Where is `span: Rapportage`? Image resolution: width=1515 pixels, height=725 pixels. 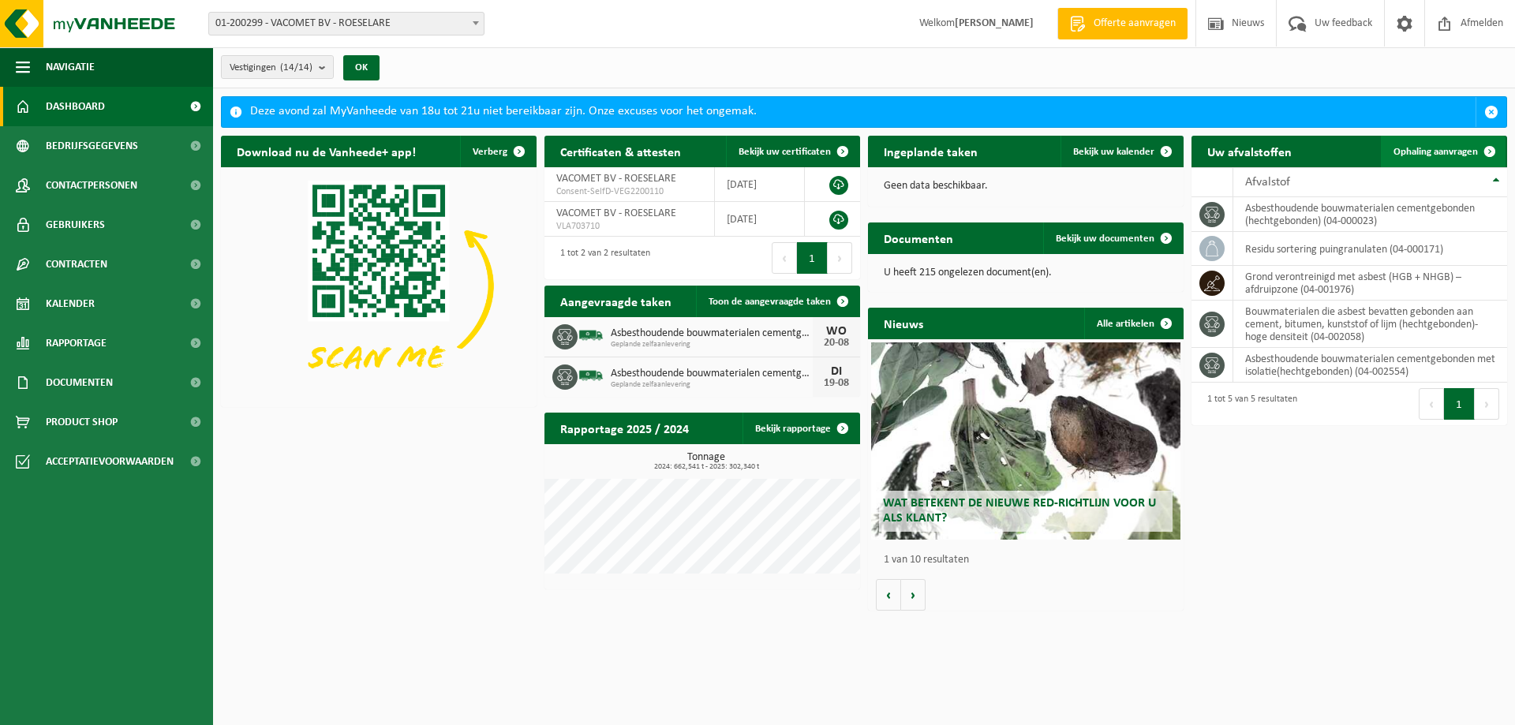
span: Rapportage is located at coordinates (76, 343).